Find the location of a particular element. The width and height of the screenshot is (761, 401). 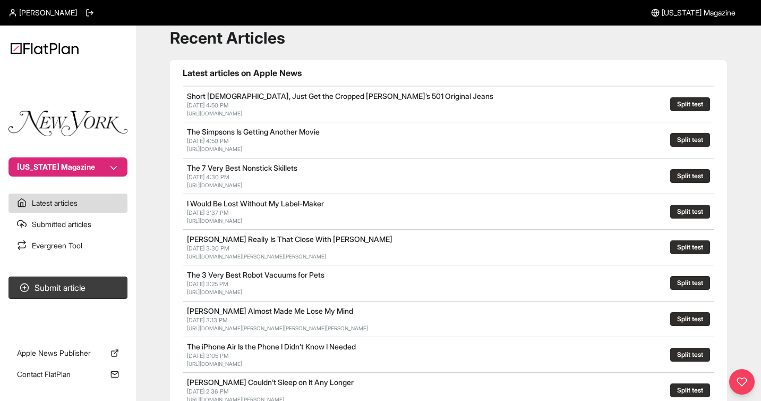

a: Latest articles is located at coordinates (68, 203).